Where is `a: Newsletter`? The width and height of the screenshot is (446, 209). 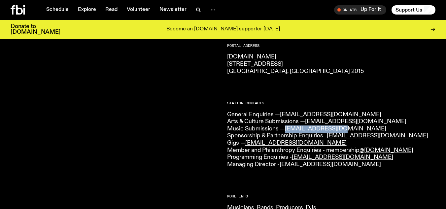 a: Newsletter is located at coordinates (173, 10).